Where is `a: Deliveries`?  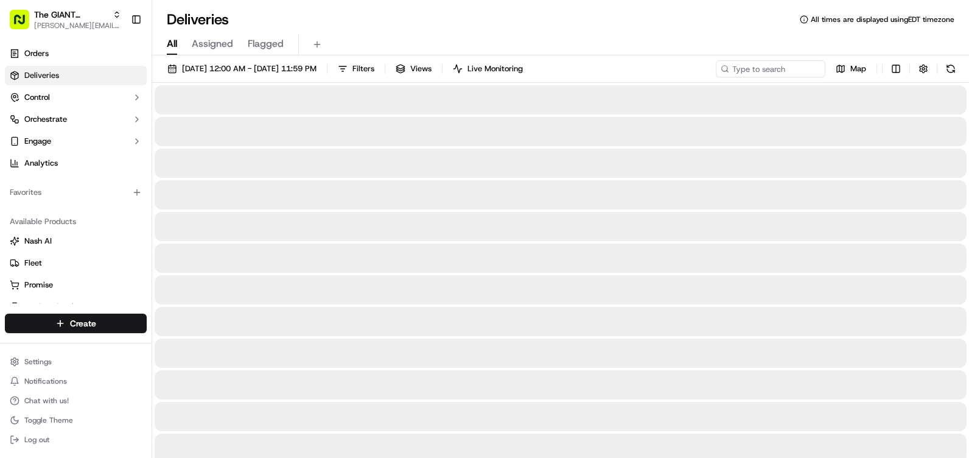 a: Deliveries is located at coordinates (75, 75).